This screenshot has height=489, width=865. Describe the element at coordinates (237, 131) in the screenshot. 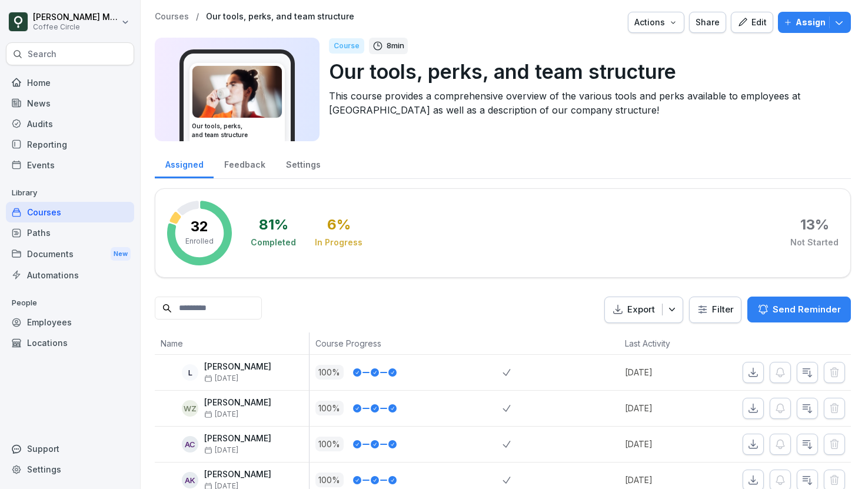

I see `h3: Our tools, perks, and team structure` at that location.